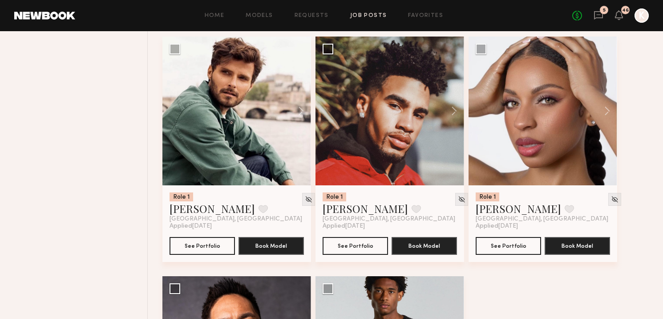  Describe the element at coordinates (311, 16) in the screenshot. I see `a: Requests` at that location.